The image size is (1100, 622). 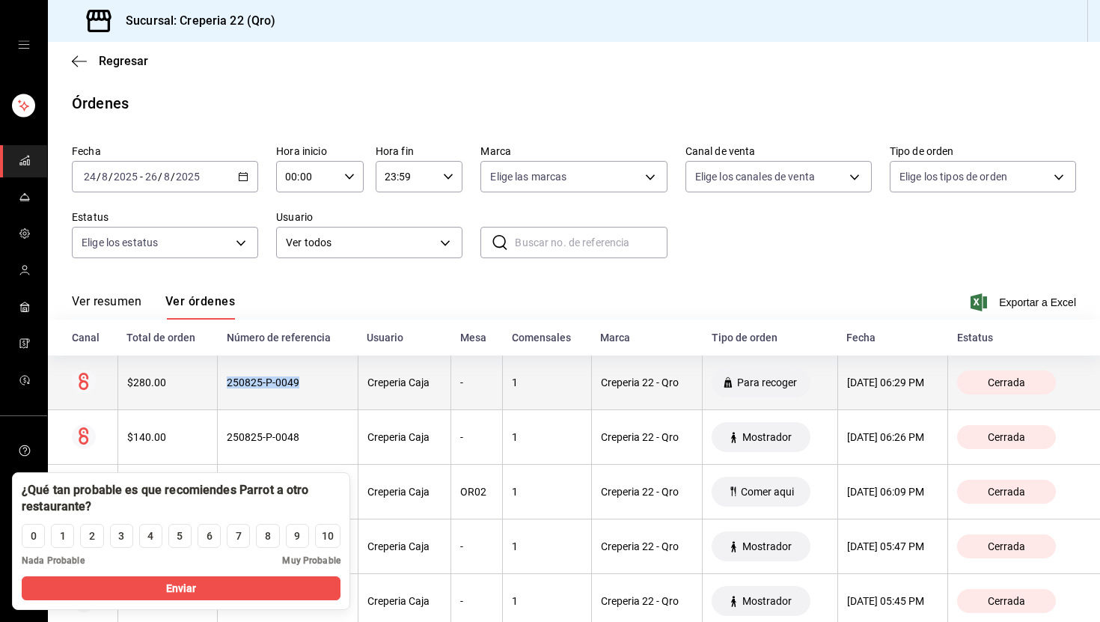 I want to click on div: $280.00, so click(x=168, y=382).